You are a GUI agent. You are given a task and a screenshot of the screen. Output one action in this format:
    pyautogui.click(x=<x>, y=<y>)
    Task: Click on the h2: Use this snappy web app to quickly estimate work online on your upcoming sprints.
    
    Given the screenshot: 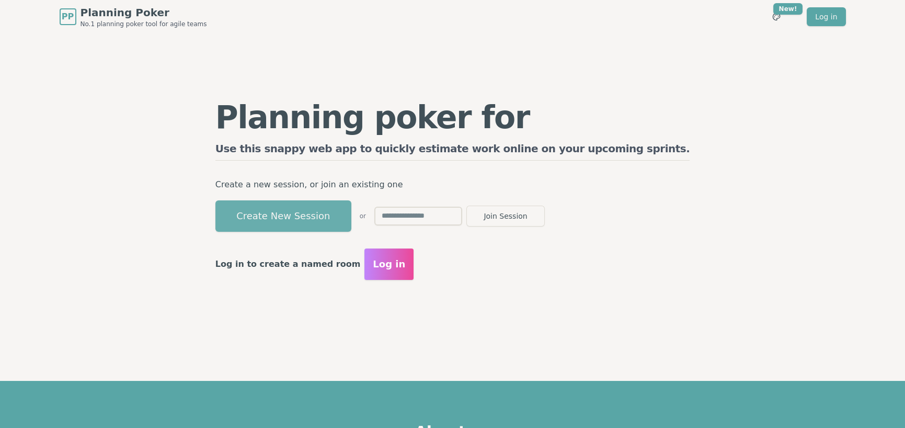 What is the action you would take?
    pyautogui.click(x=453, y=151)
    